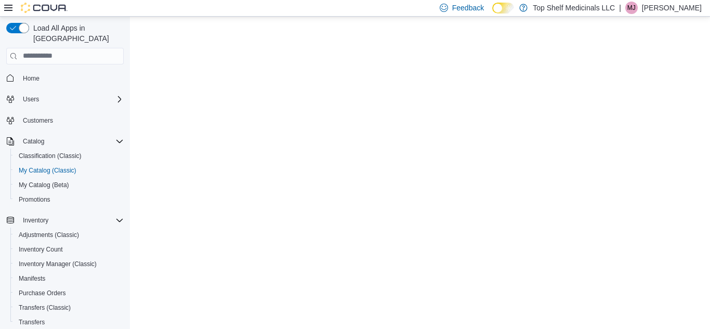 This screenshot has height=329, width=710. What do you see at coordinates (574, 8) in the screenshot?
I see `p: Top Shelf Medicinals LLC` at bounding box center [574, 8].